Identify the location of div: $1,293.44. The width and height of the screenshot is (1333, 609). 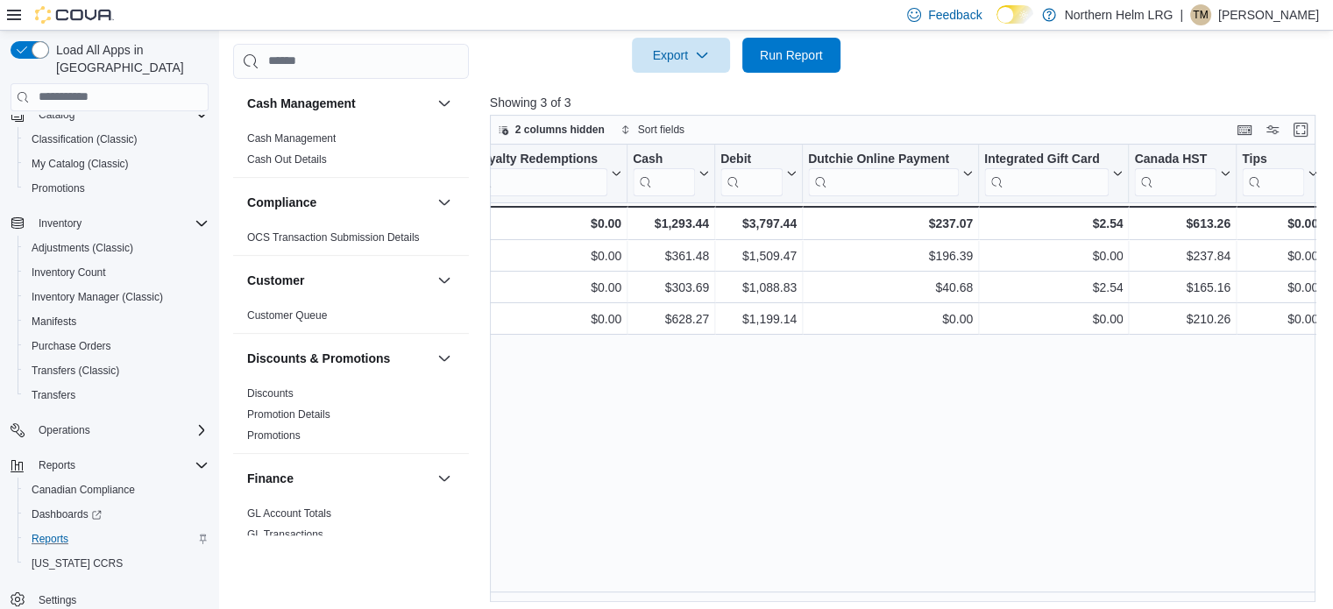
(671, 224).